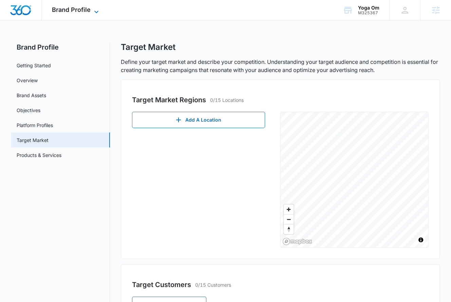 This screenshot has height=302, width=451. Describe the element at coordinates (421, 240) in the screenshot. I see `span: Toggle attribution` at that location.